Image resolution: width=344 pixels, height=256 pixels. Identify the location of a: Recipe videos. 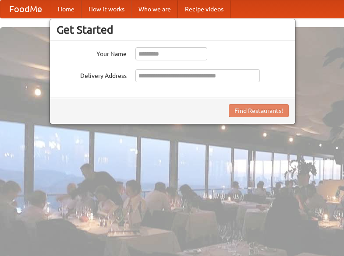
(204, 9).